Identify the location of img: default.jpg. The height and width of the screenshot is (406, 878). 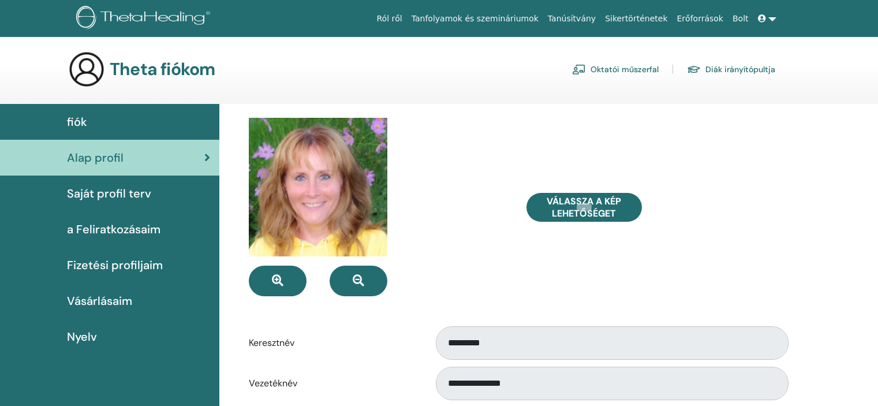
(318, 187).